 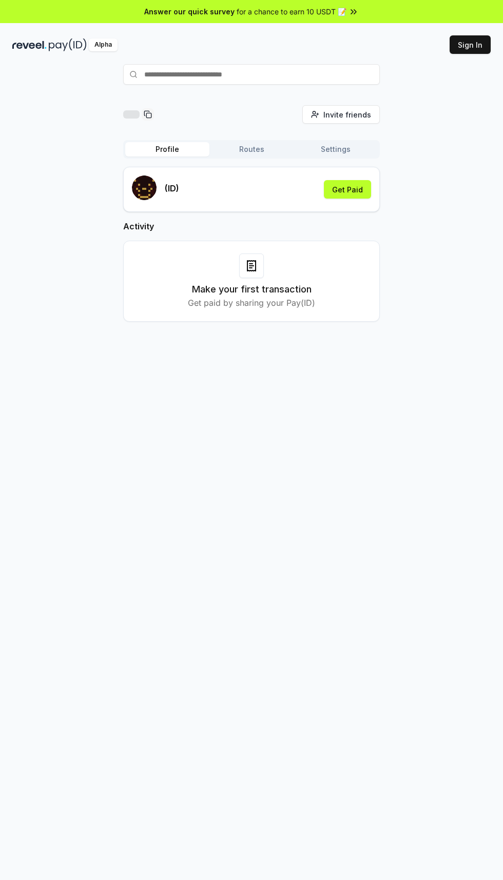 I want to click on img: pay_id, so click(x=68, y=45).